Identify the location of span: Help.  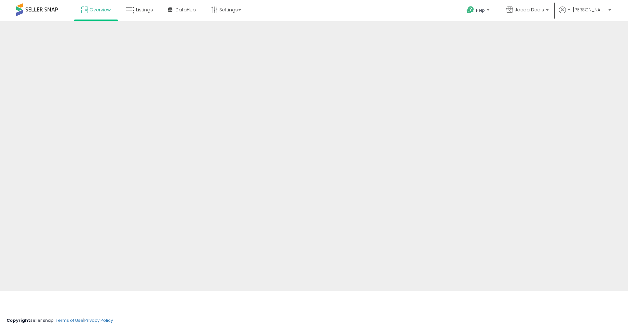
(480, 10).